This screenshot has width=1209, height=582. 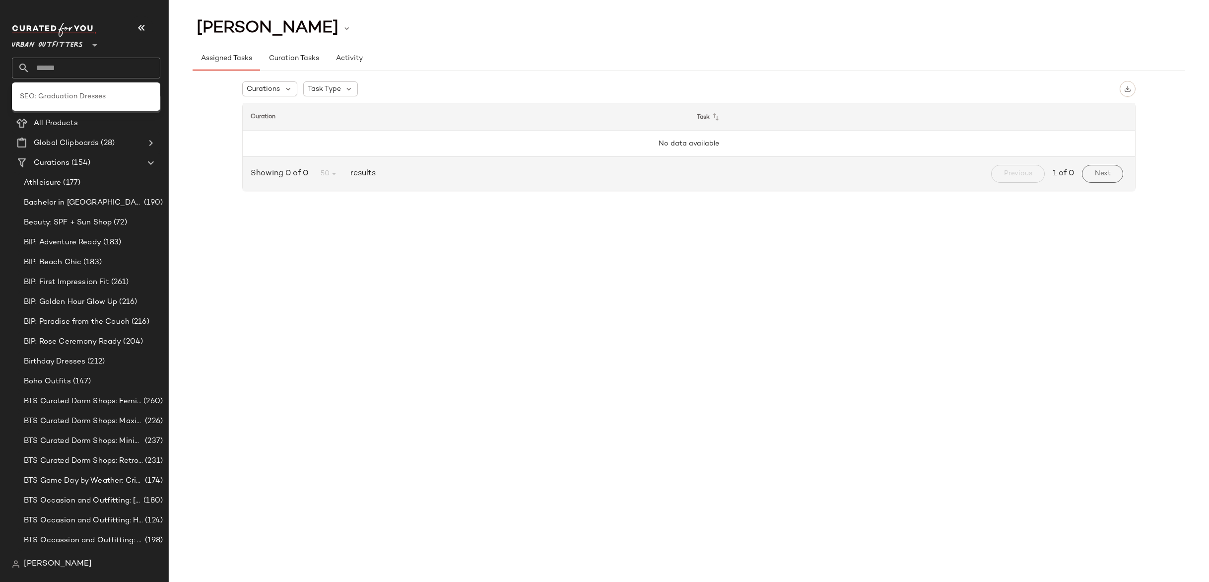 I want to click on button: Next, so click(x=1103, y=174).